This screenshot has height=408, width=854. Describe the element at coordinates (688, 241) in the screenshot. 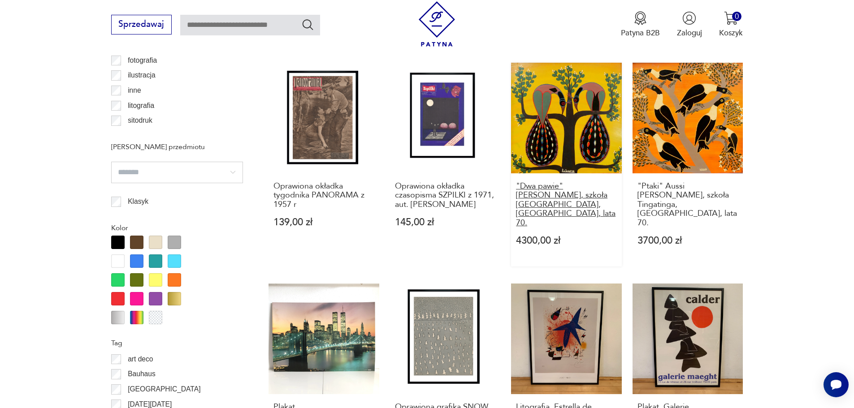

I see `p: 3700,00 zł` at that location.